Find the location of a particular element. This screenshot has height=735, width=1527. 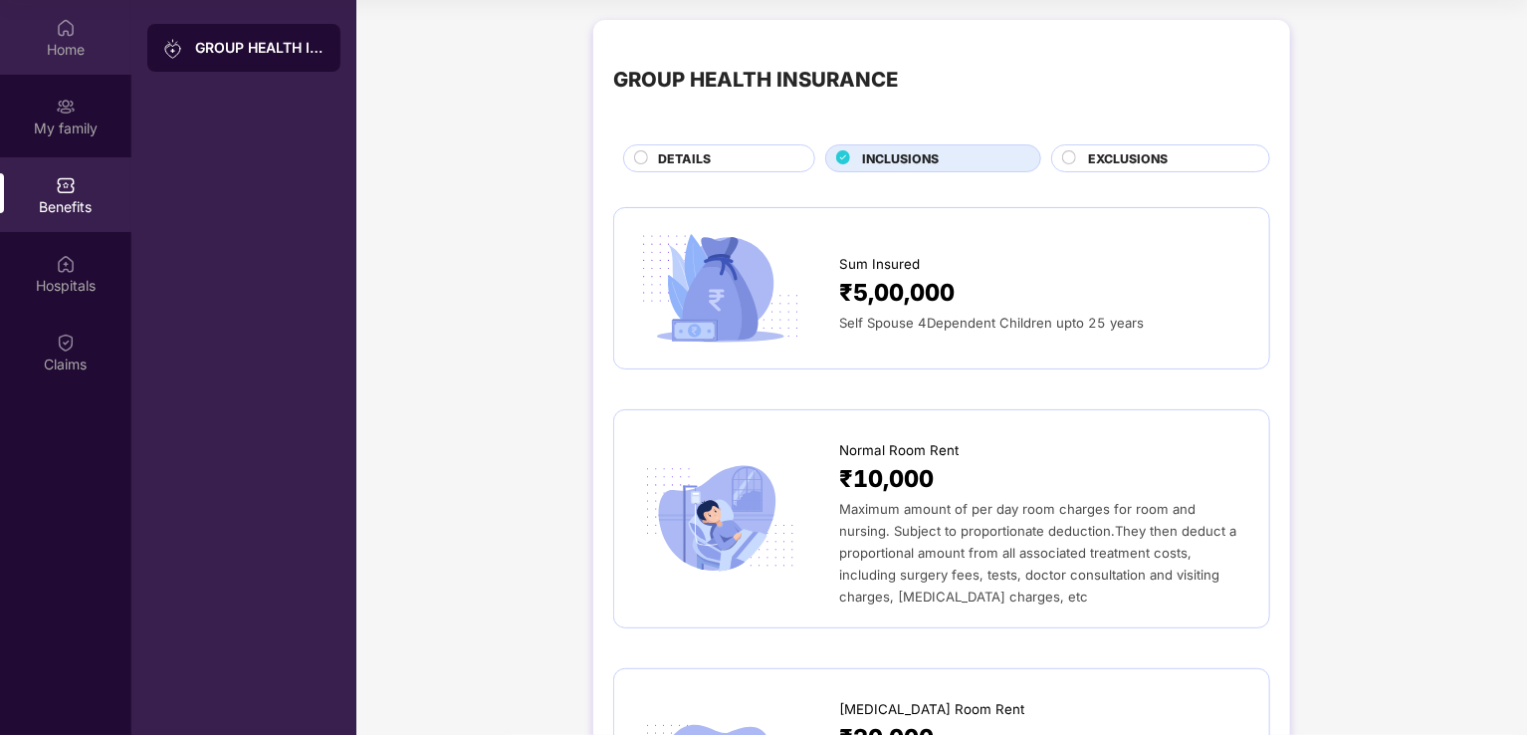

span: ₹5,00,000 is located at coordinates (897, 293).